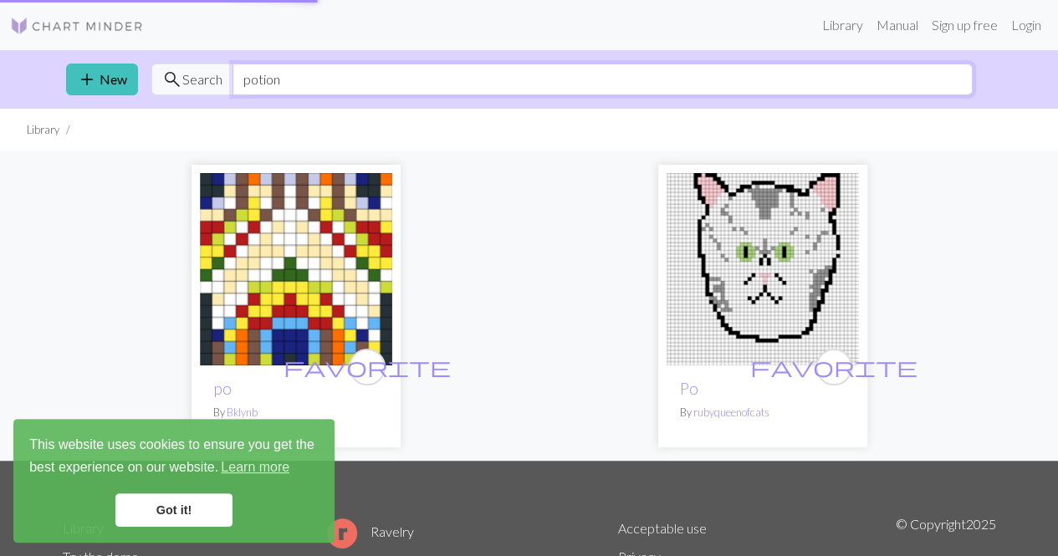  Describe the element at coordinates (174, 458) in the screenshot. I see `span: This website uses cookies to ensure you get the best experience on our website.` at that location.